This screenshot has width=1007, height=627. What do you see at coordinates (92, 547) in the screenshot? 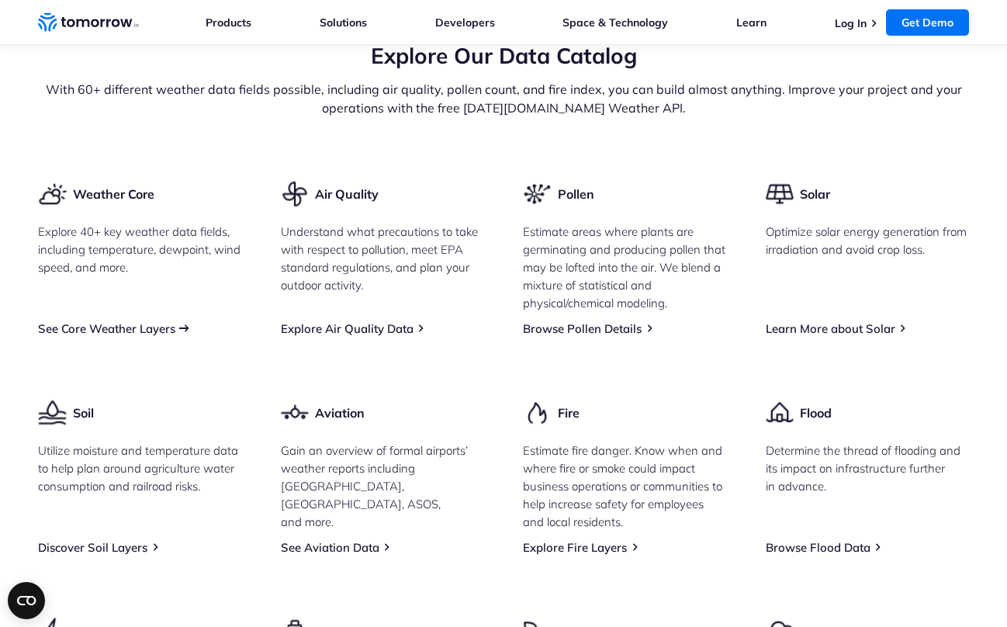
I see `a: Discover Soil Layers` at bounding box center [92, 547].